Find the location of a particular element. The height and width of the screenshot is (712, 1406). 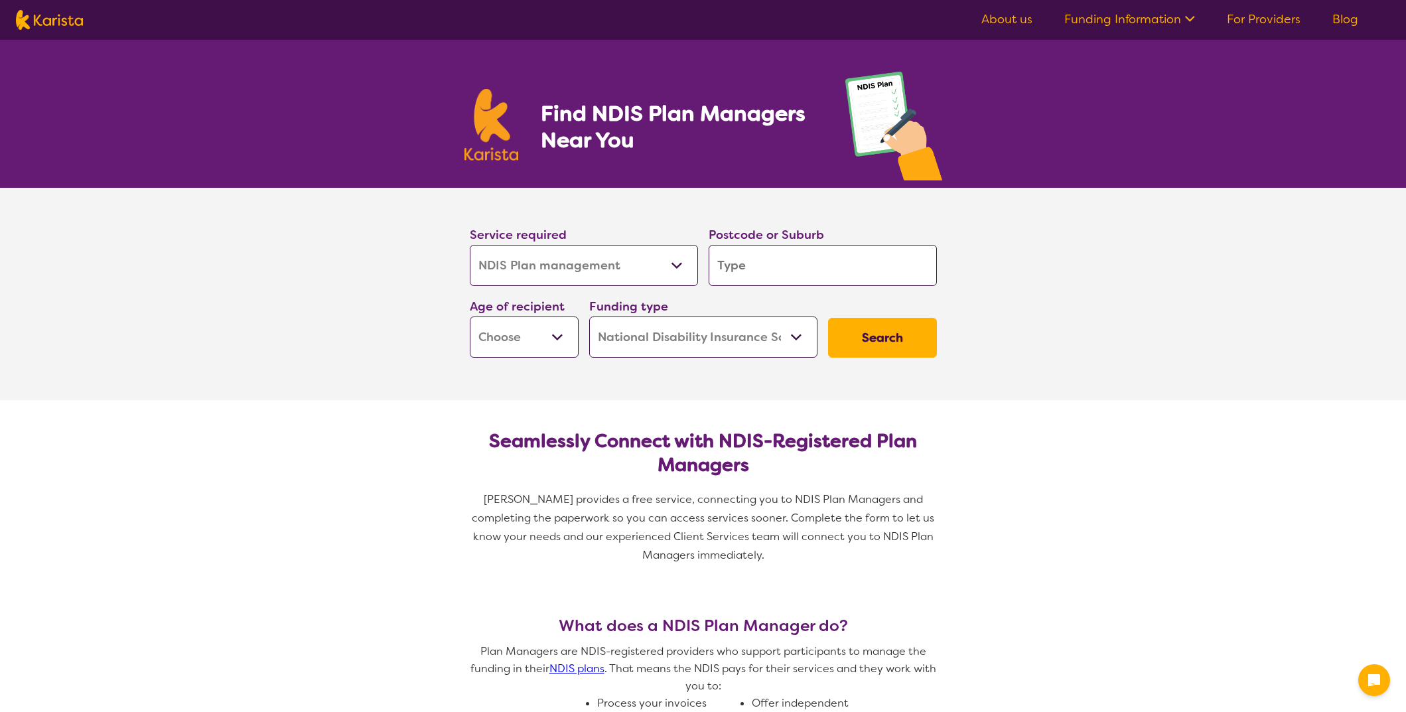

input: Type is located at coordinates (823, 265).